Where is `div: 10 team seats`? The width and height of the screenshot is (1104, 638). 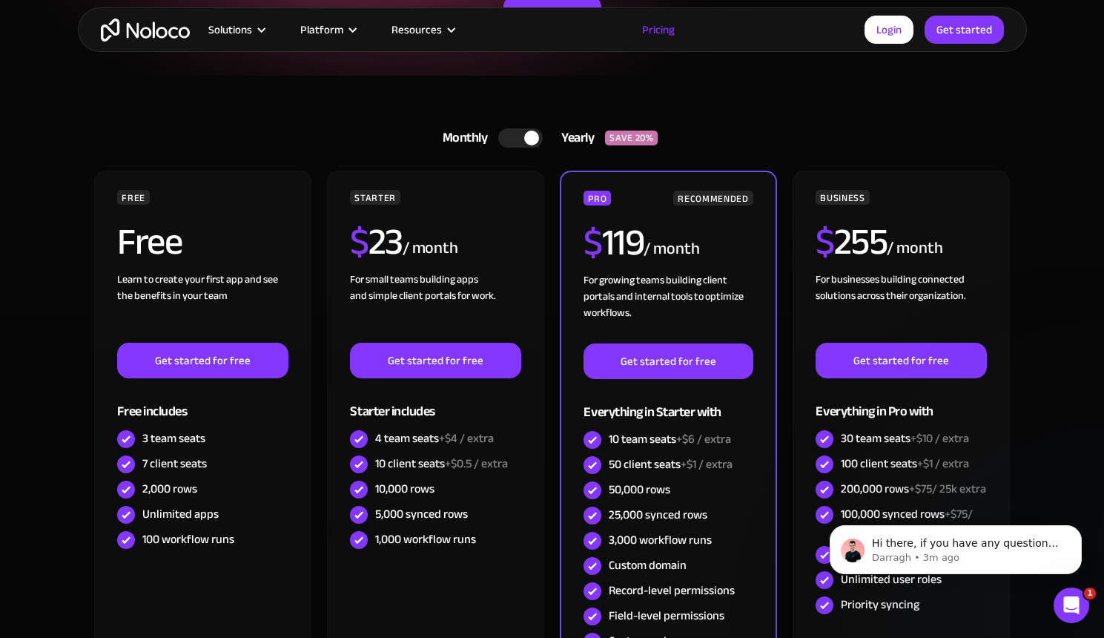
div: 10 team seats is located at coordinates (670, 439).